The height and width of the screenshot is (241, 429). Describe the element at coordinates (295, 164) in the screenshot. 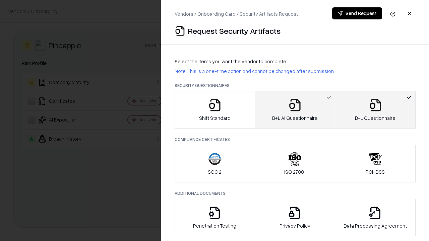

I see `button: ISO 27001` at that location.